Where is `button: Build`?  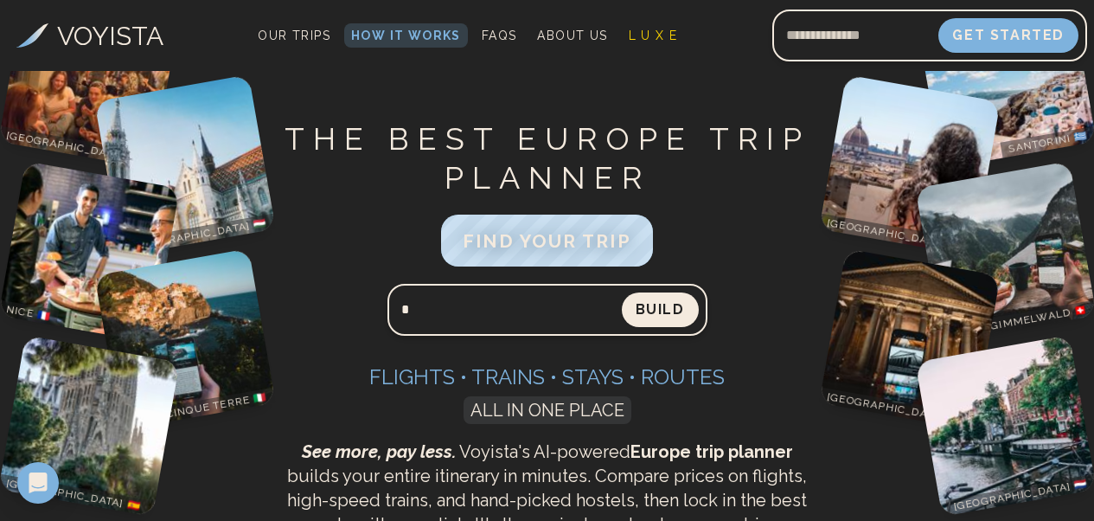
button: Build is located at coordinates (660, 310).